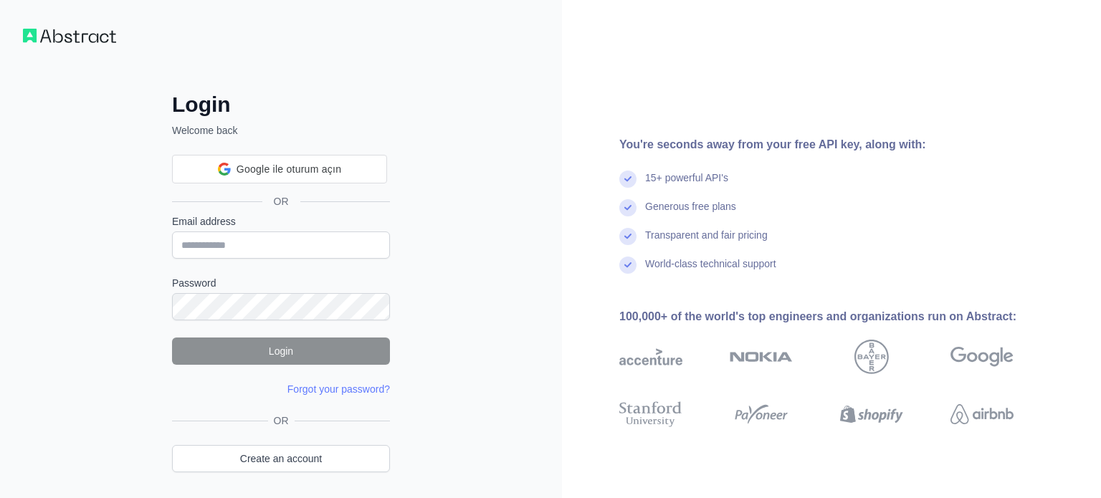  What do you see at coordinates (70, 36) in the screenshot?
I see `img: Workflow` at bounding box center [70, 36].